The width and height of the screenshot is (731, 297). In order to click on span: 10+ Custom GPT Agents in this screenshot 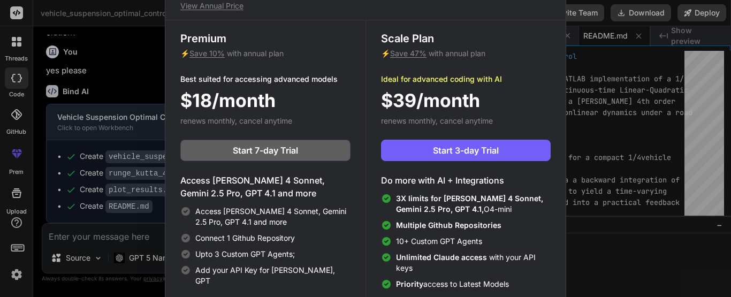, I will do `click(439, 241)`.